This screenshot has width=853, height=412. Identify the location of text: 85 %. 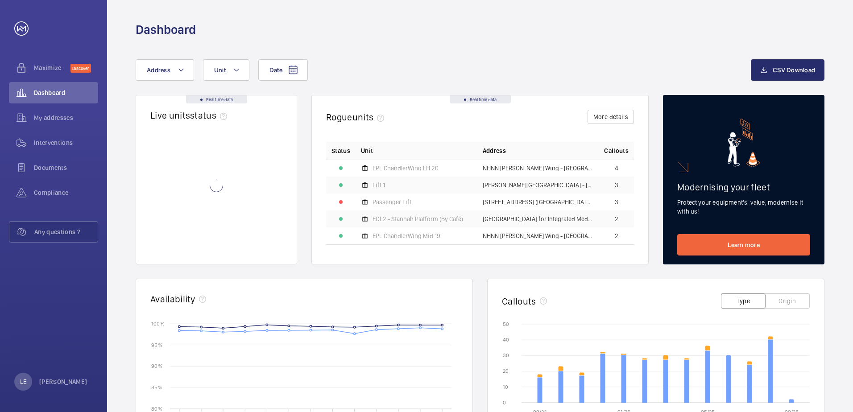
(157, 388).